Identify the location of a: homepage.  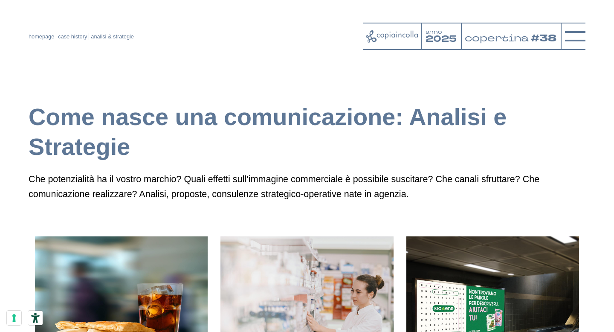
(41, 36).